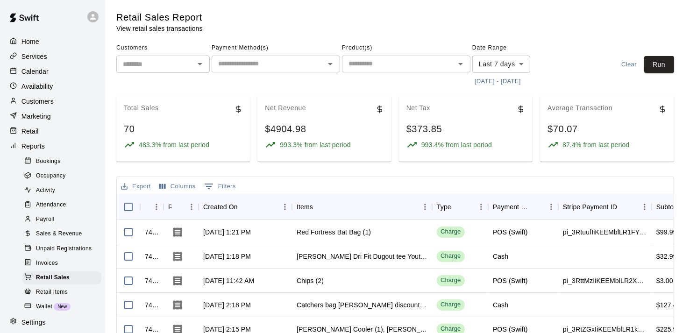 The width and height of the screenshot is (697, 333). What do you see at coordinates (456, 145) in the screenshot?
I see `p: 993.4% from last period` at bounding box center [456, 145].